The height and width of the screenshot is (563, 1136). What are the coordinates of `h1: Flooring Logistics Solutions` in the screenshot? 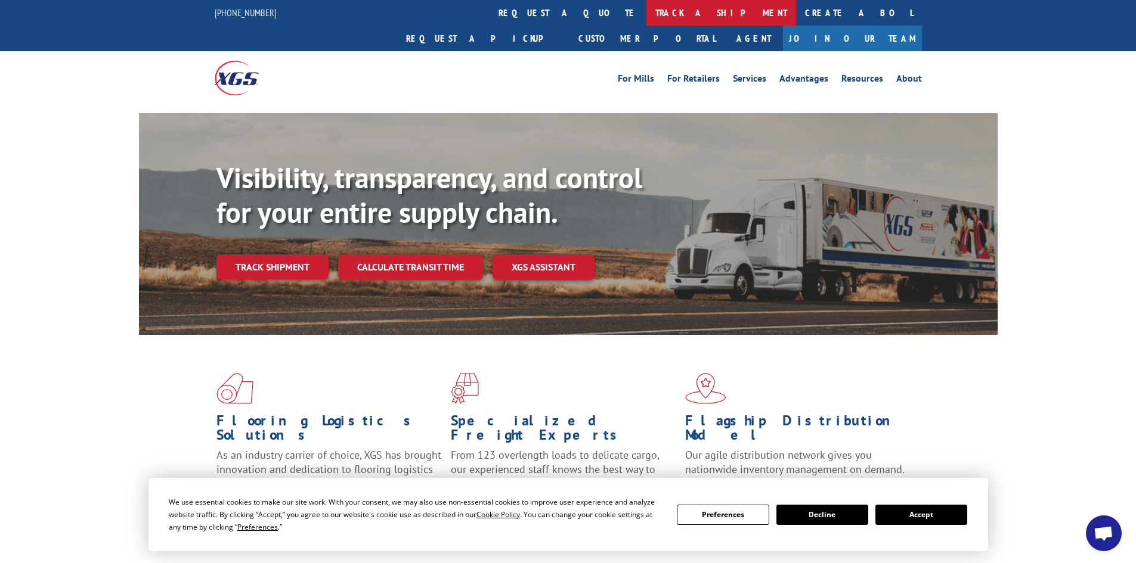 It's located at (329, 431).